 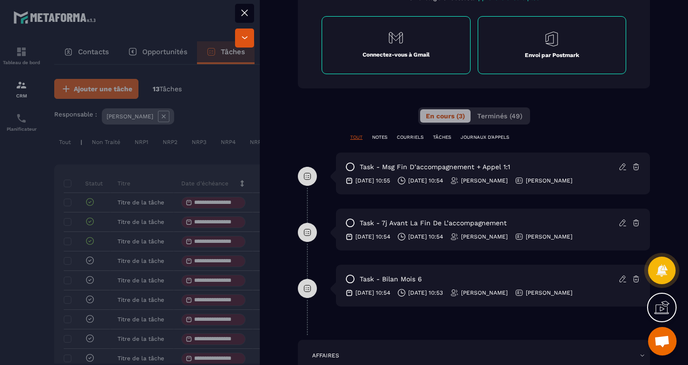 I want to click on p: task - Msg fin d’accompagnement + Appel 1:1, so click(x=435, y=167).